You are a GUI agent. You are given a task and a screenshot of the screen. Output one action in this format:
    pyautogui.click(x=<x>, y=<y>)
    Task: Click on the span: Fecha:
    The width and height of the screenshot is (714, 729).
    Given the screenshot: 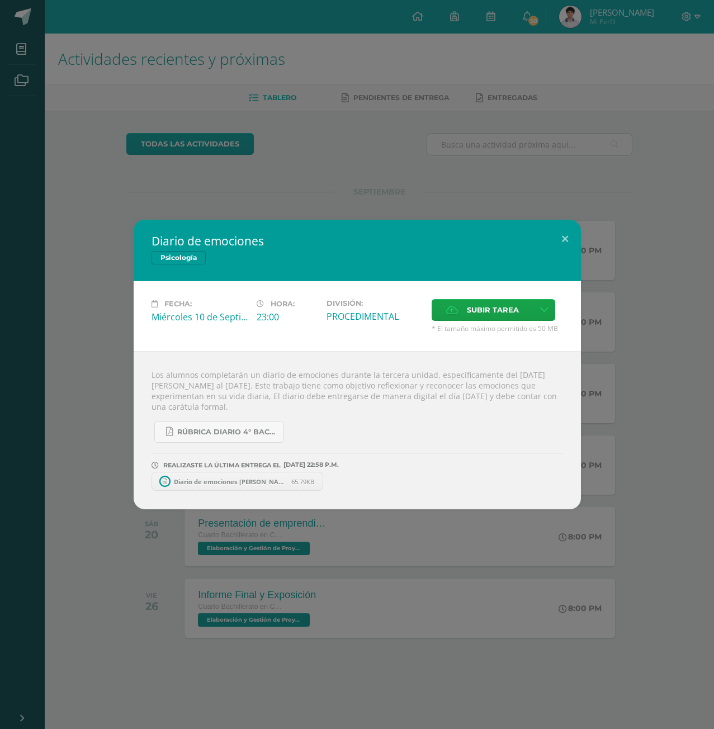 What is the action you would take?
    pyautogui.click(x=178, y=304)
    